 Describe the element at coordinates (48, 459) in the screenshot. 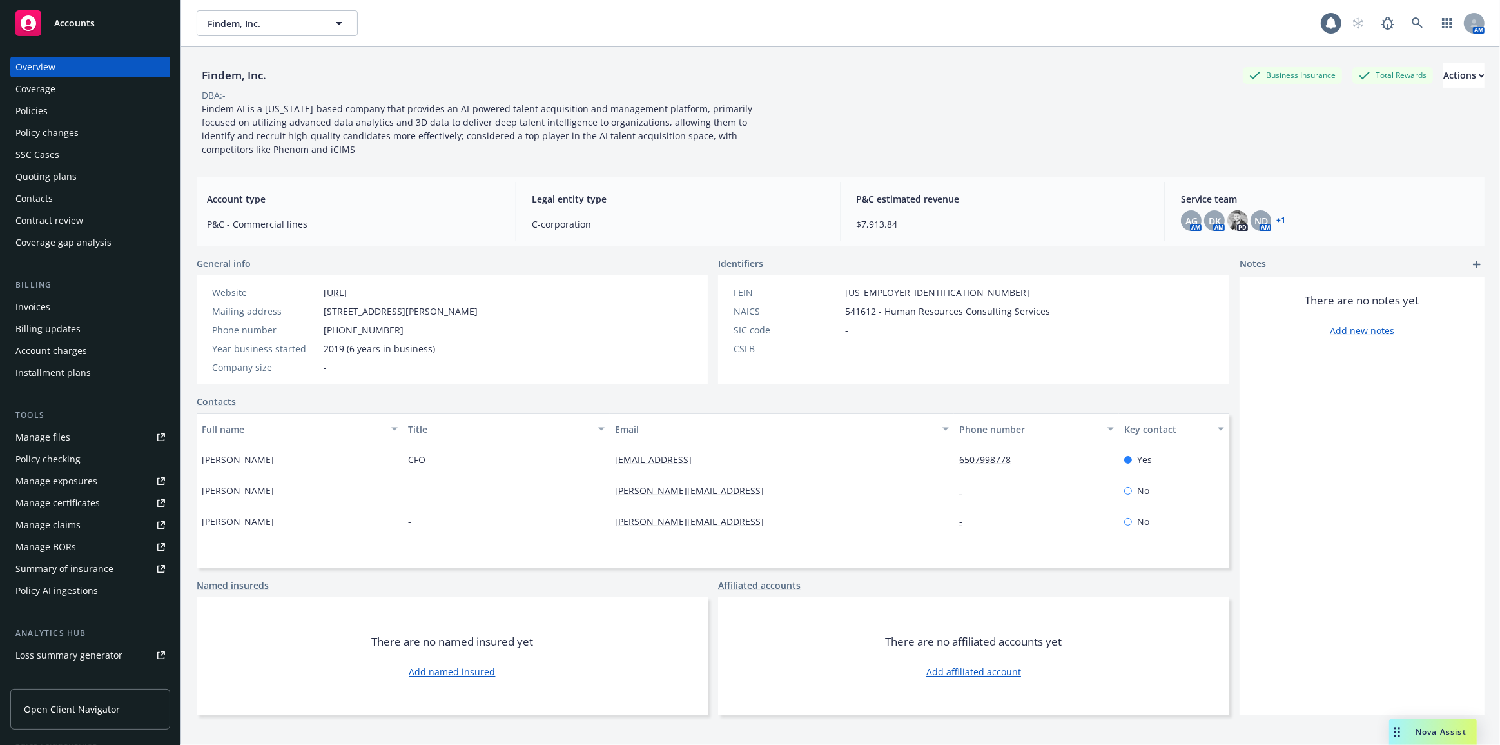

I see `div: Policy checking` at that location.